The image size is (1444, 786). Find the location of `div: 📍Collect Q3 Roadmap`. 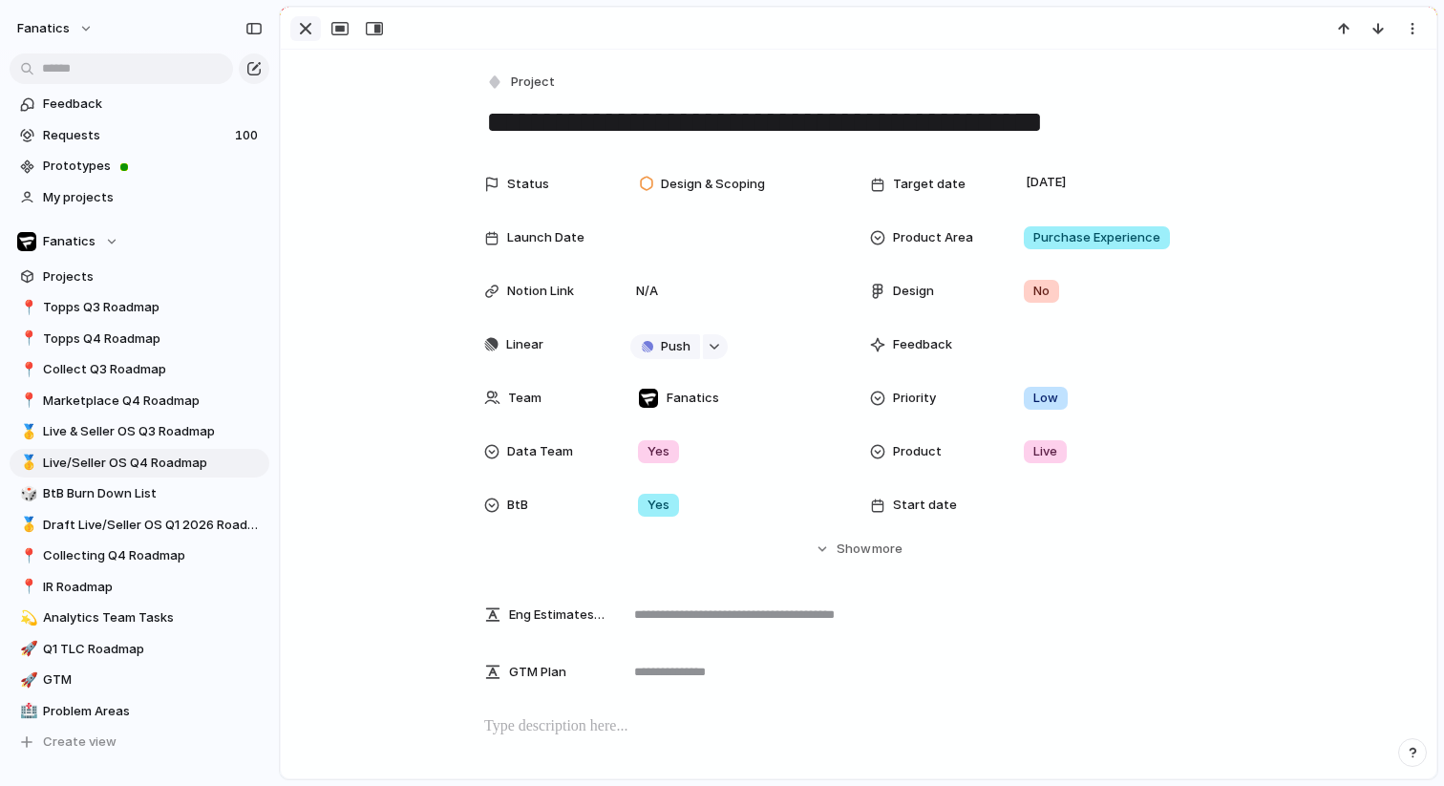

div: 📍Collect Q3 Roadmap is located at coordinates (139, 370).